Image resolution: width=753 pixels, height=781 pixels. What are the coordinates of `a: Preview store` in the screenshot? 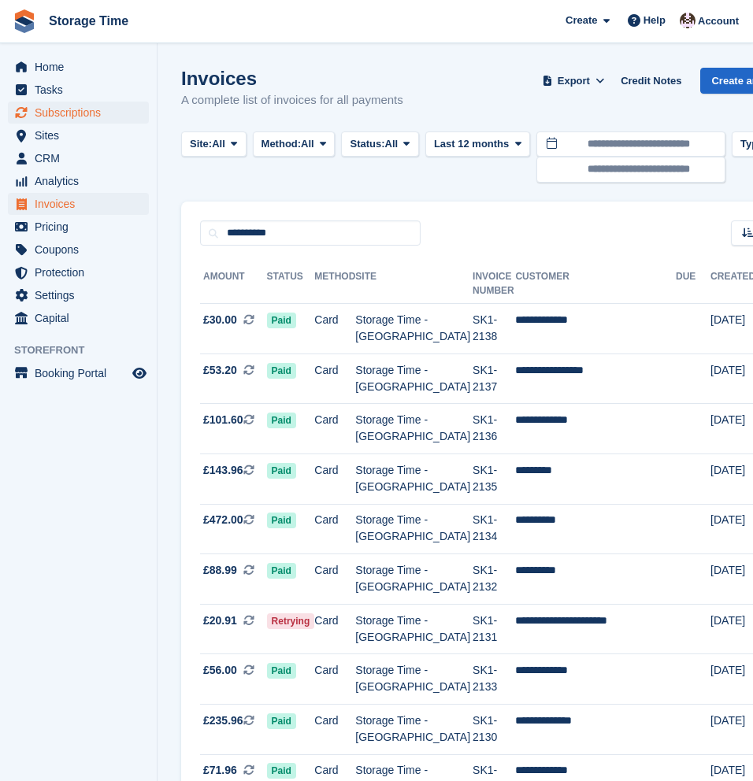 It's located at (139, 373).